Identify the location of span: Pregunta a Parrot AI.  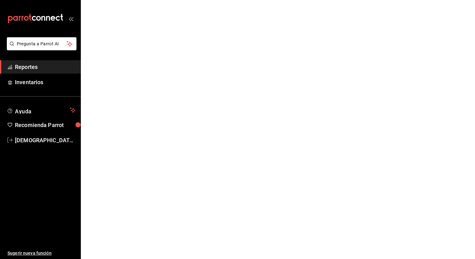
(42, 44).